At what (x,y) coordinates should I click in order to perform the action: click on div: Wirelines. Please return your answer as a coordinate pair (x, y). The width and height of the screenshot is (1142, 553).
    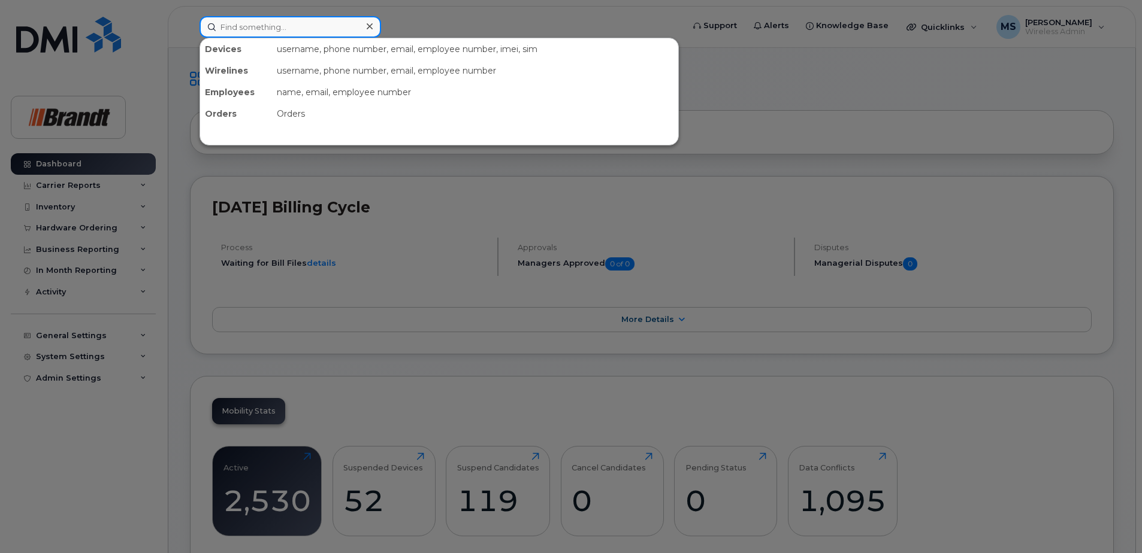
    Looking at the image, I should click on (236, 71).